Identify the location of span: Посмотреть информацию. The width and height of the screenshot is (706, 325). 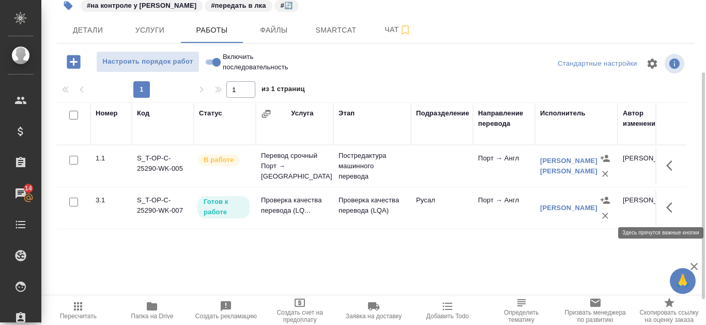
(675, 64).